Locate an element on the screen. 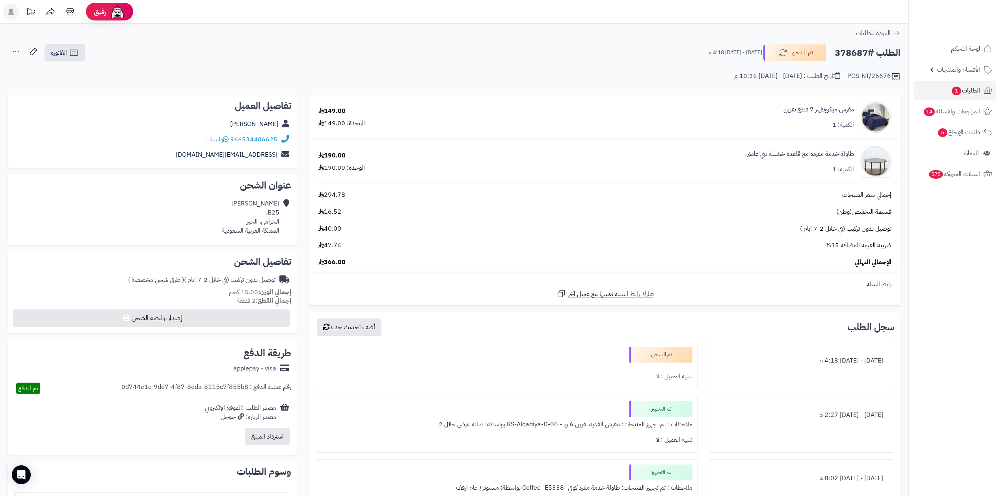 The width and height of the screenshot is (1001, 496). span: توصيل بدون تركيب (في خلال 2-7 ايام ) is located at coordinates (845, 229).